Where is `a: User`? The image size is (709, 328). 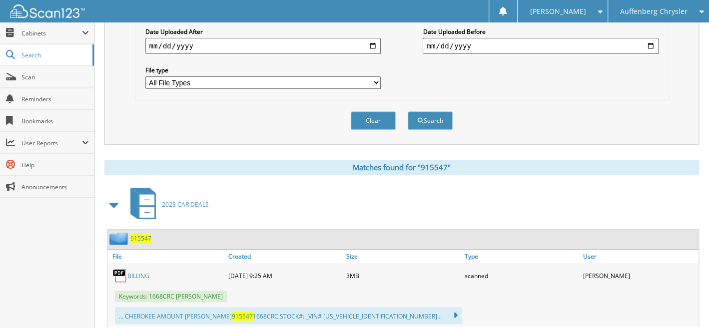 a: User is located at coordinates (639, 256).